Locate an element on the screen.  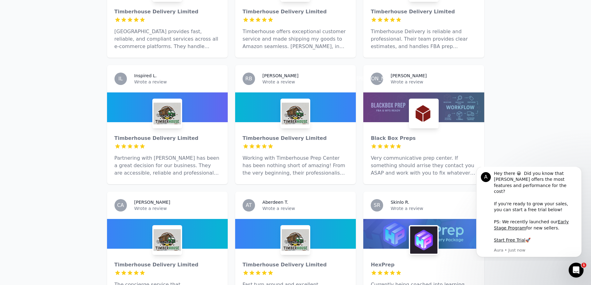
div: Profile image for Aura is located at coordinates (19, 10).